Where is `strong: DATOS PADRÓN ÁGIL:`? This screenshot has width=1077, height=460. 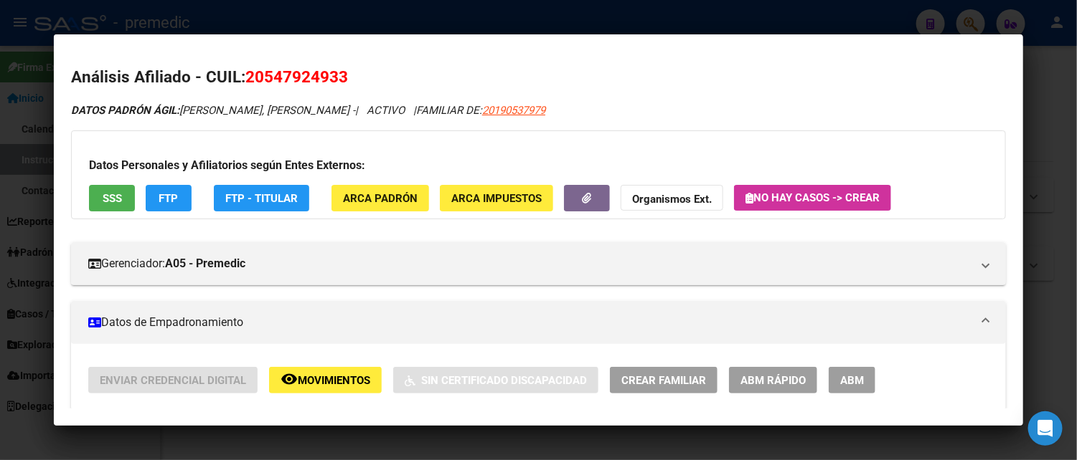
strong: DATOS PADRÓN ÁGIL: is located at coordinates (125, 110).